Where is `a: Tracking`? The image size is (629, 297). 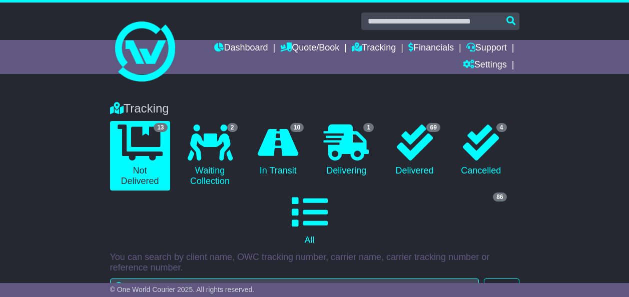
a: Tracking is located at coordinates (374, 49).